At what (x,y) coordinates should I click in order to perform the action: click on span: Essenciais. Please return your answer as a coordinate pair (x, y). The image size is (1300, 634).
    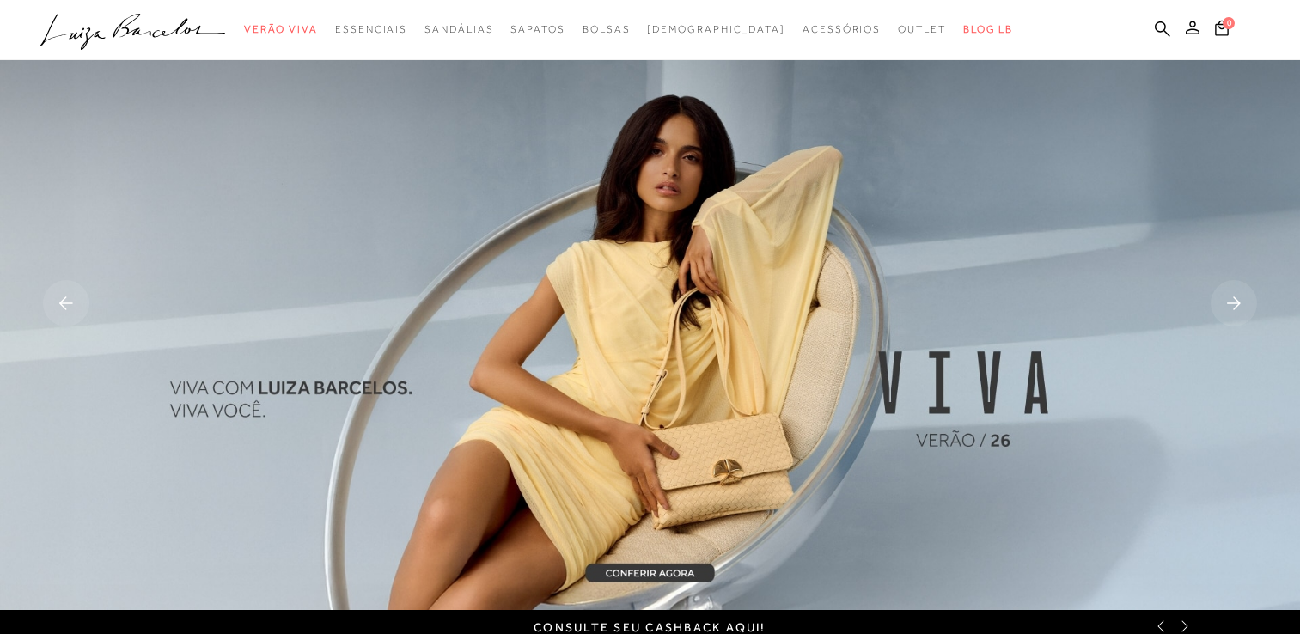
    Looking at the image, I should click on (371, 29).